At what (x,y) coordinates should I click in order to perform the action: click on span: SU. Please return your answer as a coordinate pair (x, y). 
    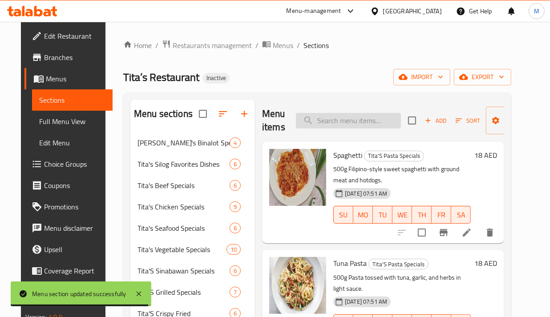
    Looking at the image, I should click on (343, 215).